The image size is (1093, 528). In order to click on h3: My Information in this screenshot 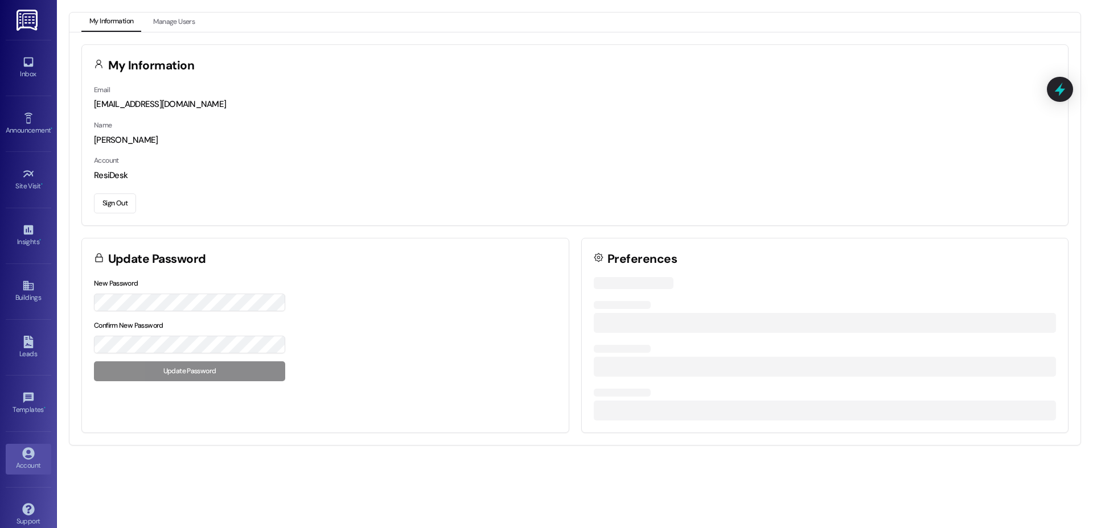, I will do `click(151, 65)`.